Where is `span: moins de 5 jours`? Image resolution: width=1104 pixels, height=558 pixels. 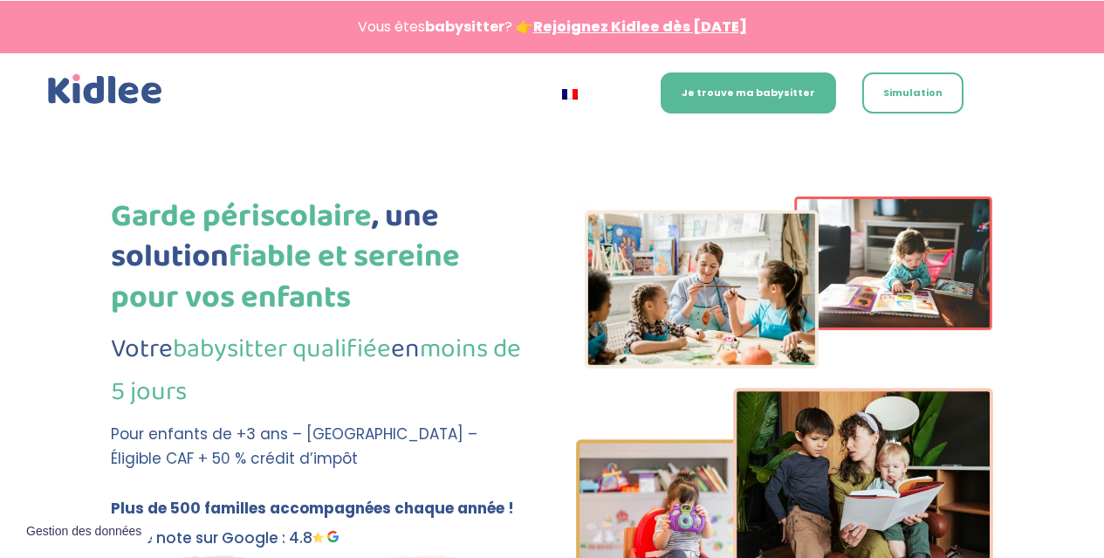 span: moins de 5 jours is located at coordinates (316, 370).